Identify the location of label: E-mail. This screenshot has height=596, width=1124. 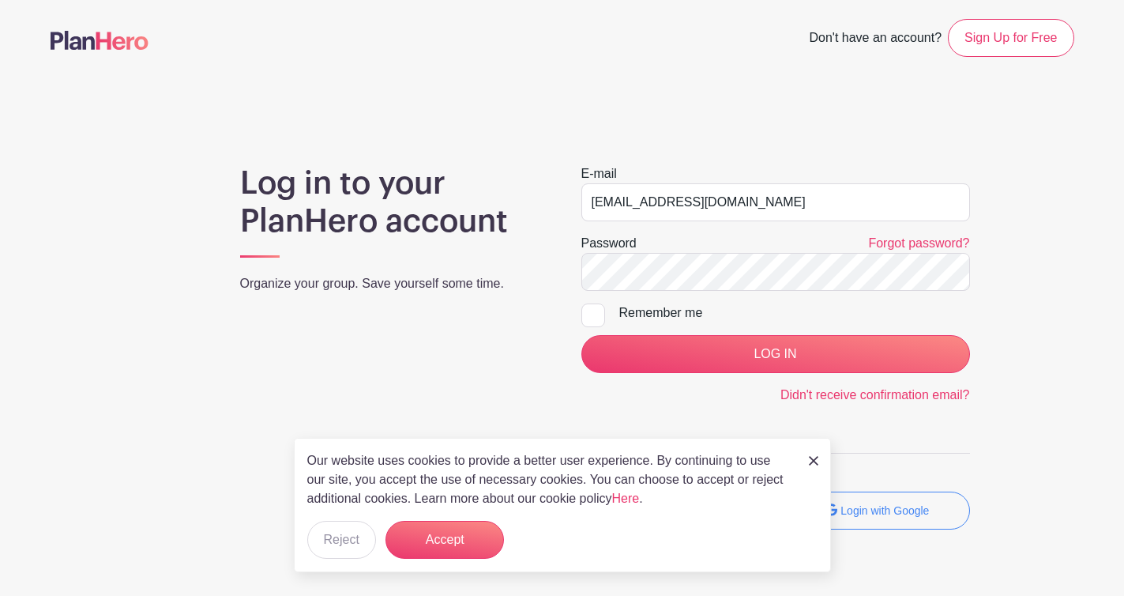
(599, 174).